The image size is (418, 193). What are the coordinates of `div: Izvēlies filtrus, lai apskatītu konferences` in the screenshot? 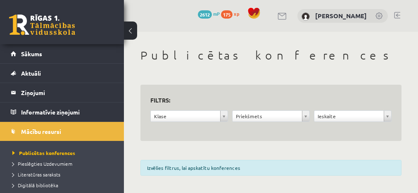 It's located at (271, 168).